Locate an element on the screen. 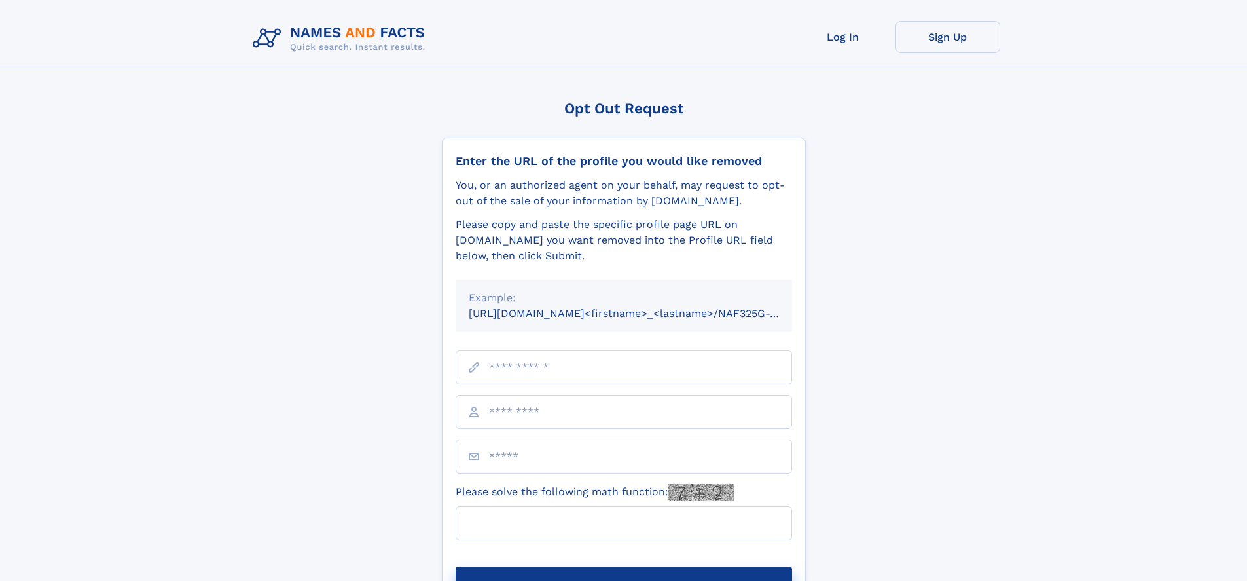 The height and width of the screenshot is (581, 1247). div: Enter the URL of the profile you would like removed is located at coordinates (624, 161).